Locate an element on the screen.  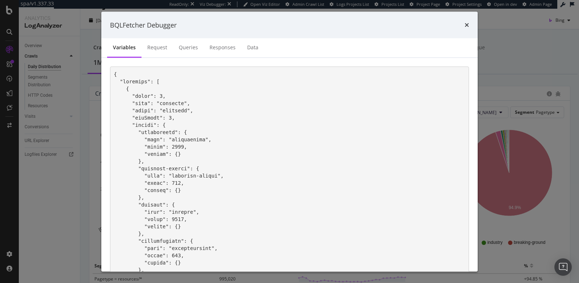
div: modal is located at coordinates (290, 141).